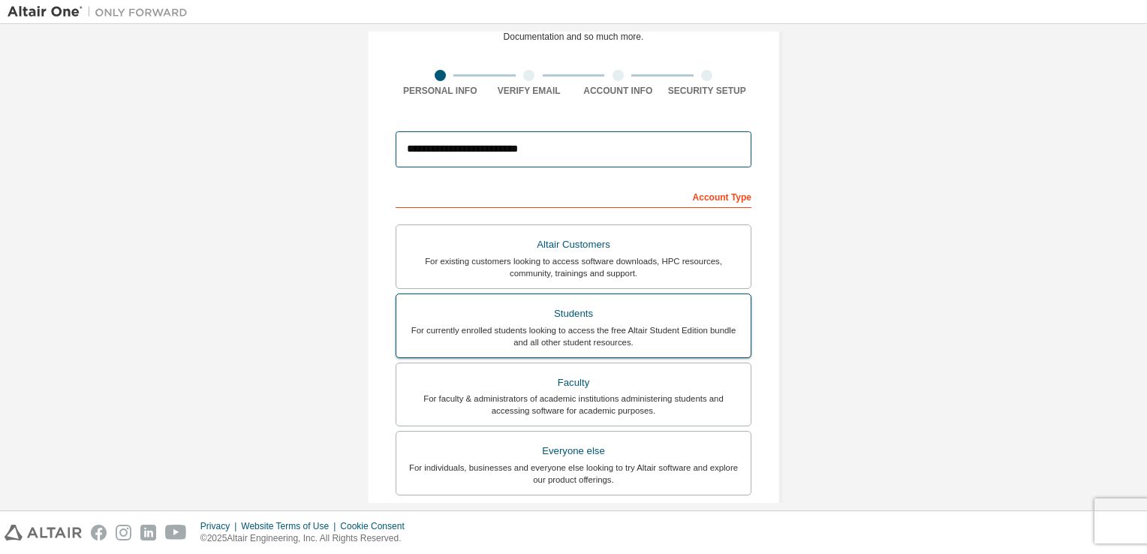 Image resolution: width=1147 pixels, height=554 pixels. Describe the element at coordinates (221, 526) in the screenshot. I see `div: Privacy` at that location.